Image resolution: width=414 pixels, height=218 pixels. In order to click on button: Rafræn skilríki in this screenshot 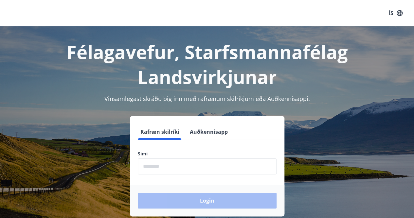, I will do `click(160, 132)`.